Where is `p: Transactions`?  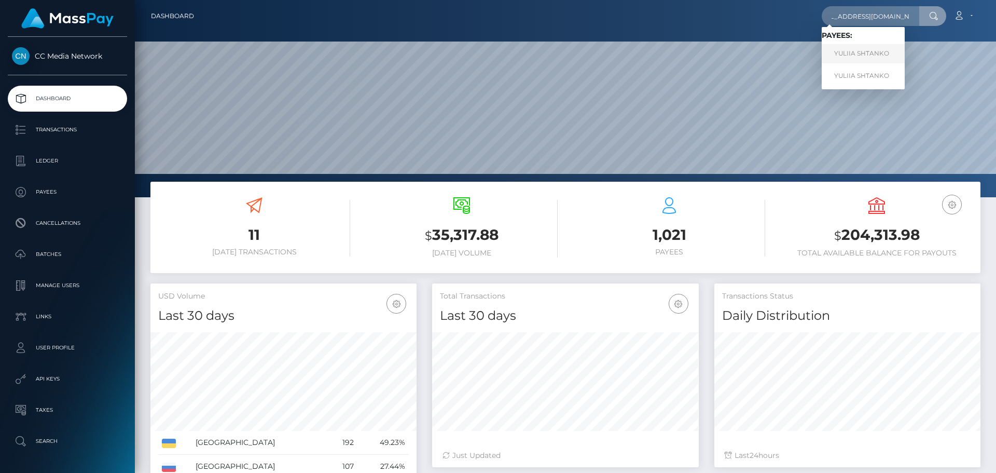 p: Transactions is located at coordinates (67, 130).